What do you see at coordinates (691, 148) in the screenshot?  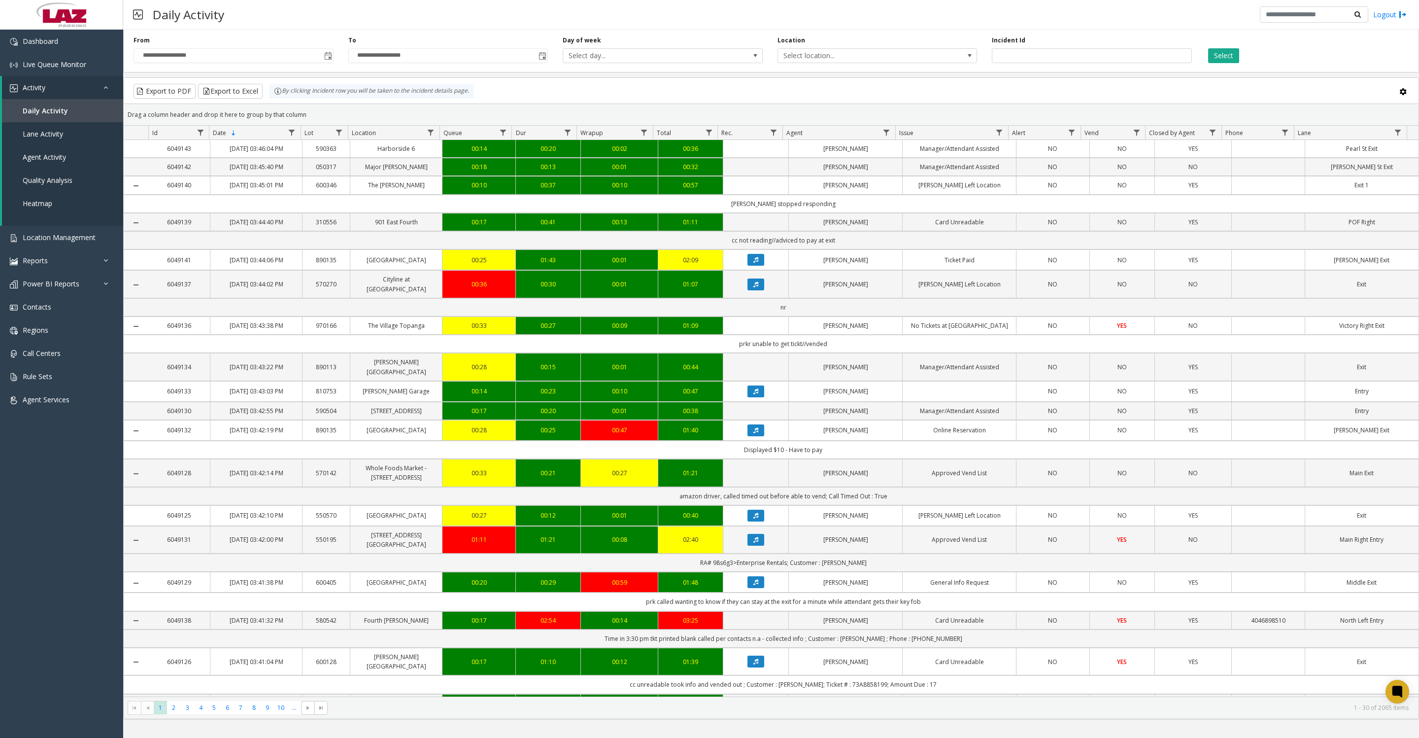 I see `a: 00:36` at bounding box center [691, 148].